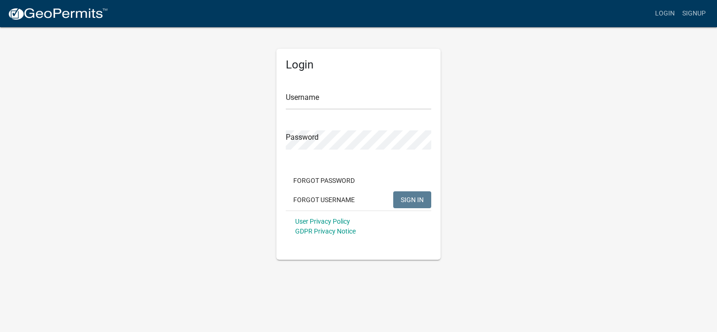 The height and width of the screenshot is (332, 717). Describe the element at coordinates (665, 14) in the screenshot. I see `a: Login` at that location.